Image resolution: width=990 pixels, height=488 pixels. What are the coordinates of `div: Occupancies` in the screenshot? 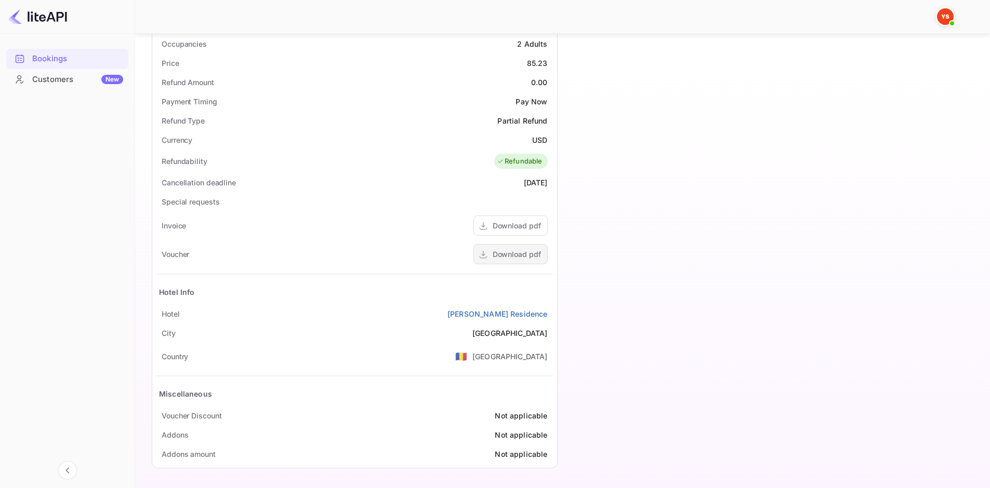 It's located at (184, 44).